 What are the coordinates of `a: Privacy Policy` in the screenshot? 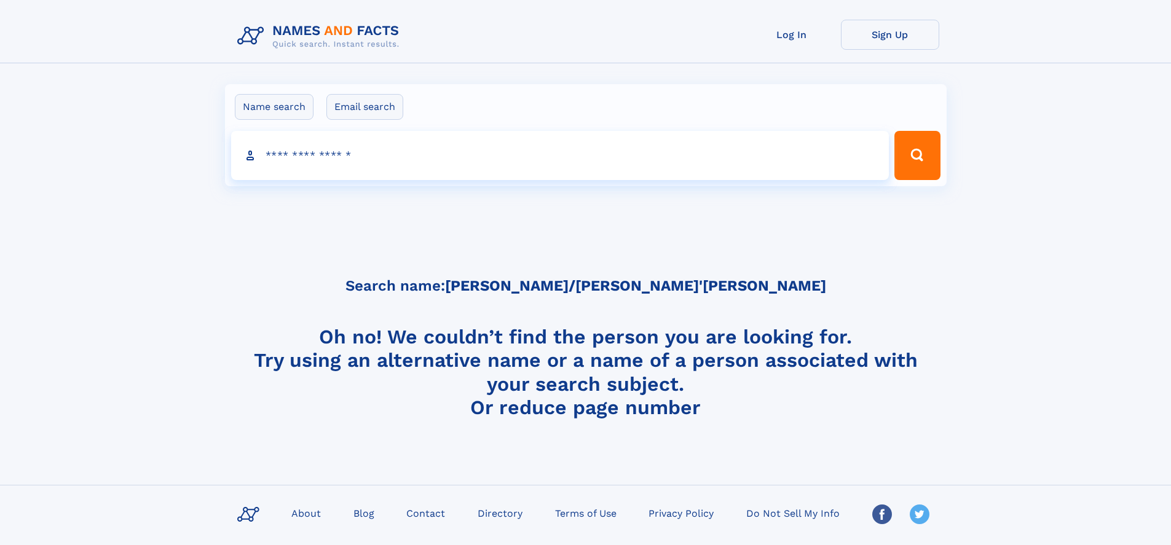 It's located at (681, 513).